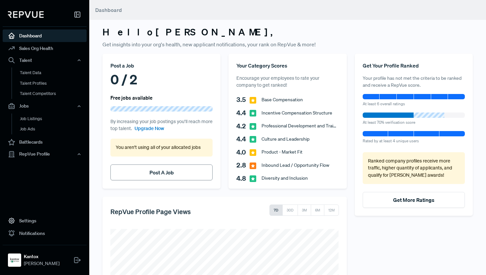 The height and width of the screenshot is (275, 486). I want to click on p: Your profile has not met the criteria to be ranked and receive a RepVue score., so click(414, 82).